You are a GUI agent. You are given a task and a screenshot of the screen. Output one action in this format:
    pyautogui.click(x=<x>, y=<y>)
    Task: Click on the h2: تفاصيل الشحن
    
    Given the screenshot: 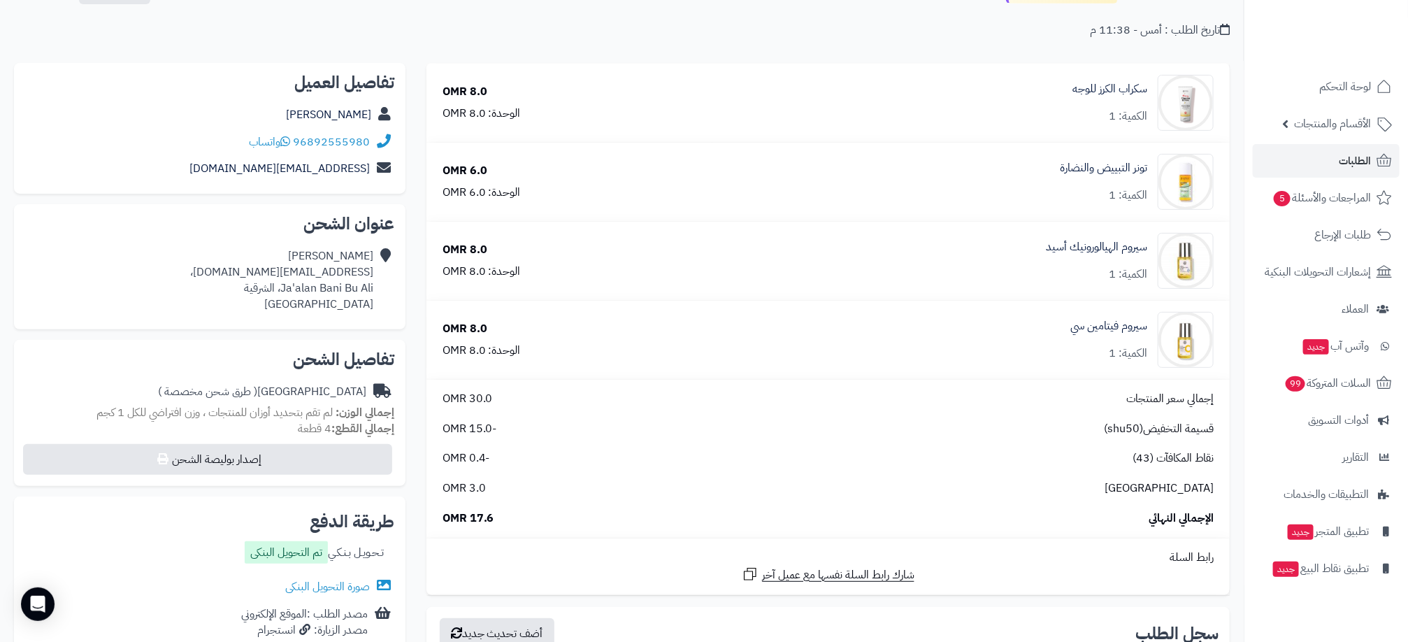 What is the action you would take?
    pyautogui.click(x=210, y=359)
    